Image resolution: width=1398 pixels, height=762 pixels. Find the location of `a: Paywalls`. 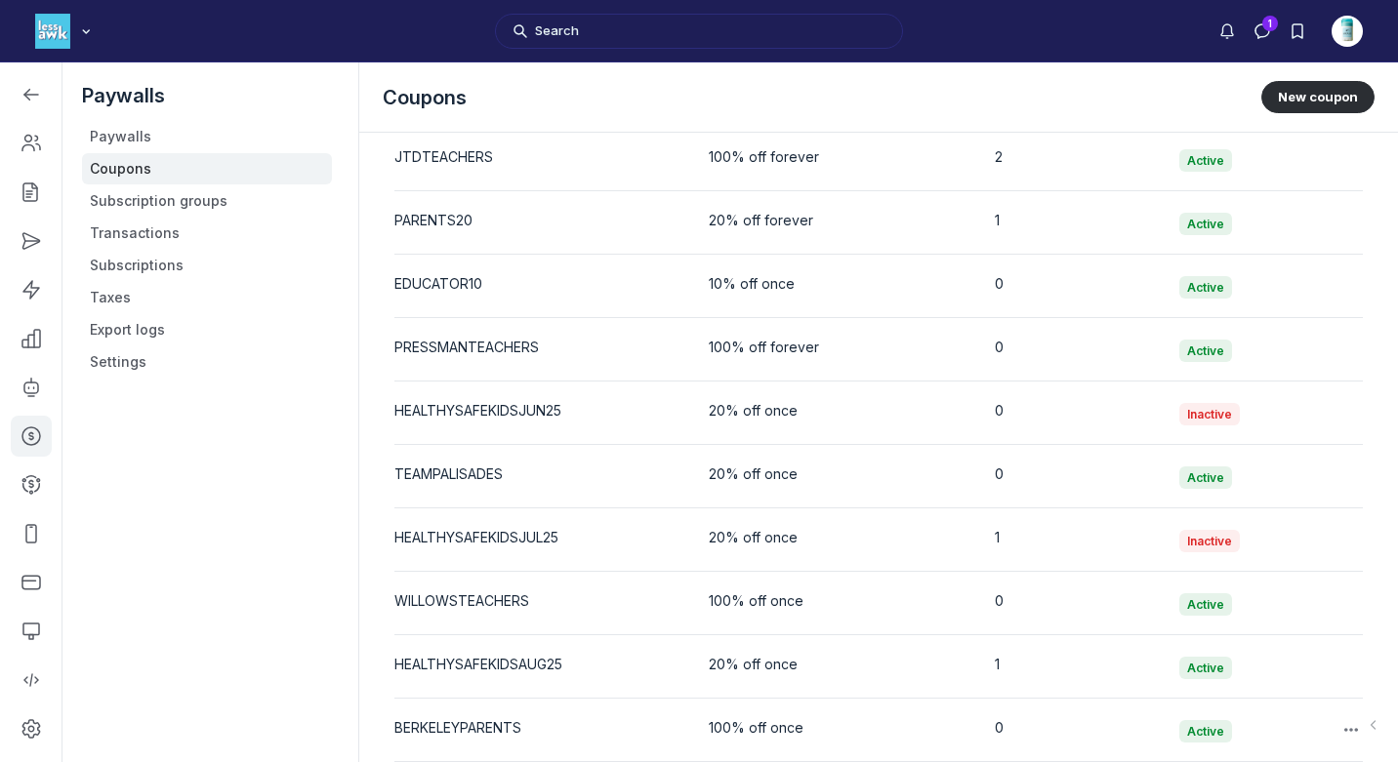

a: Paywalls is located at coordinates (207, 137).